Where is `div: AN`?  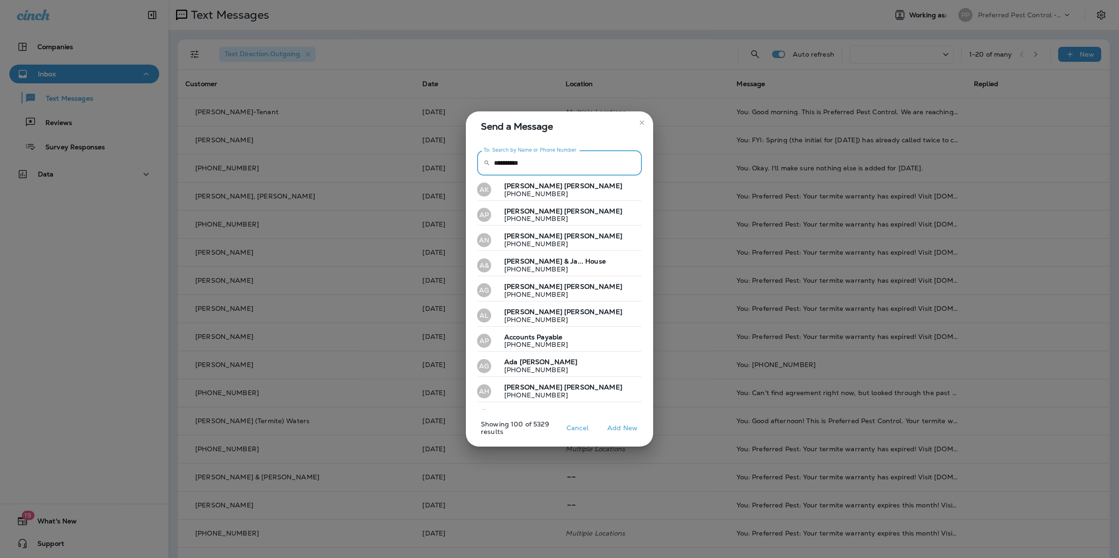
div: AN is located at coordinates (484, 240).